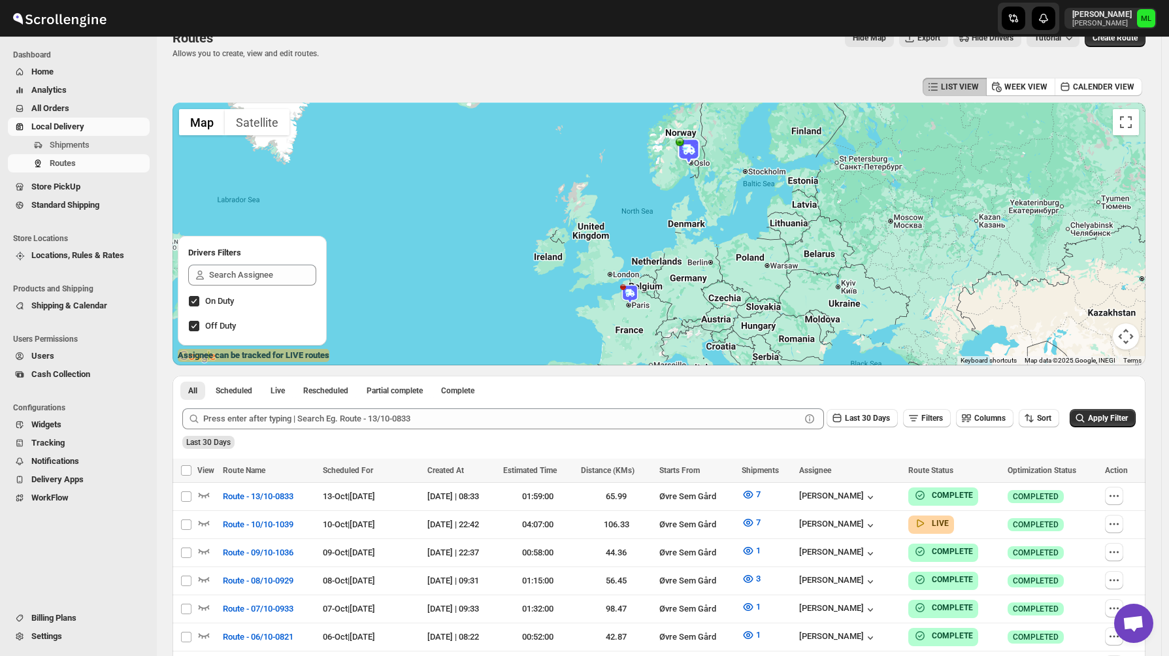 The width and height of the screenshot is (1169, 656). Describe the element at coordinates (1098, 87) in the screenshot. I see `button: CALENDER VIEW` at that location.